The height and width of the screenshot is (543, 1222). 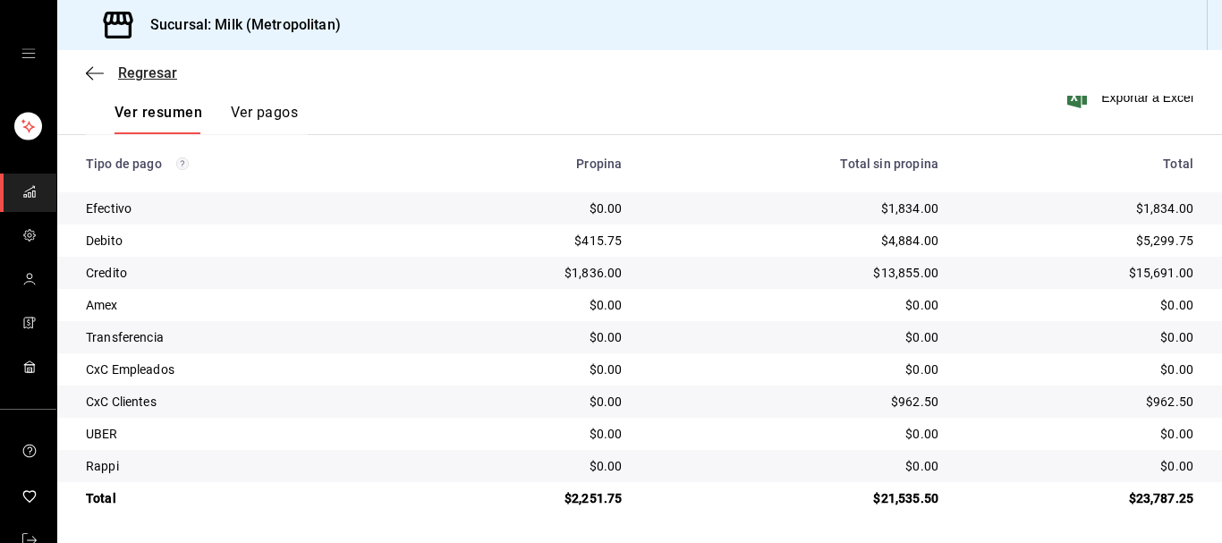 What do you see at coordinates (1080, 498) in the screenshot?
I see `div: $23,787.25` at bounding box center [1080, 498].